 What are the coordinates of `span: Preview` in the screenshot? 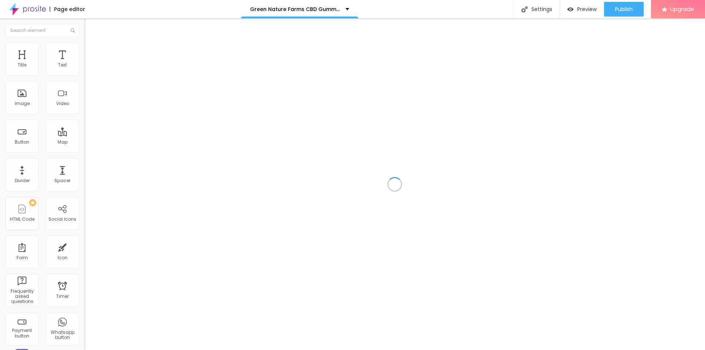 It's located at (587, 9).